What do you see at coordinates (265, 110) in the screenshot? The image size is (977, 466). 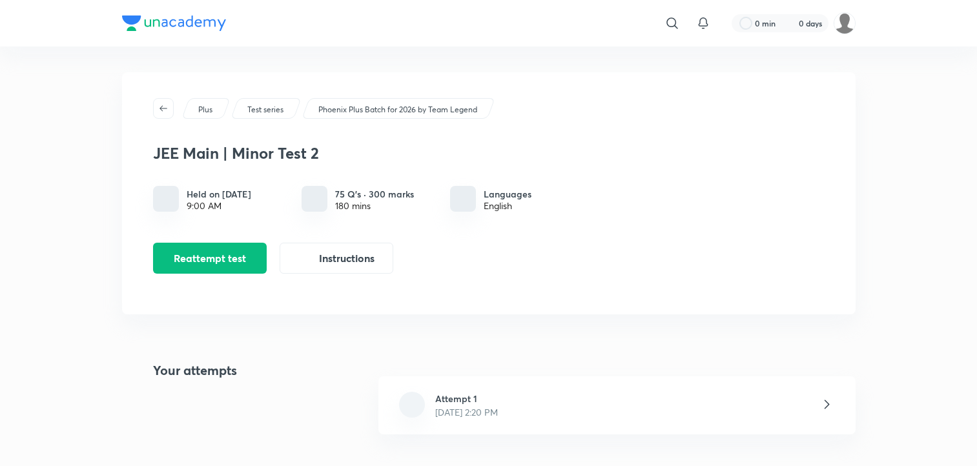 I see `a: Test series` at bounding box center [265, 110].